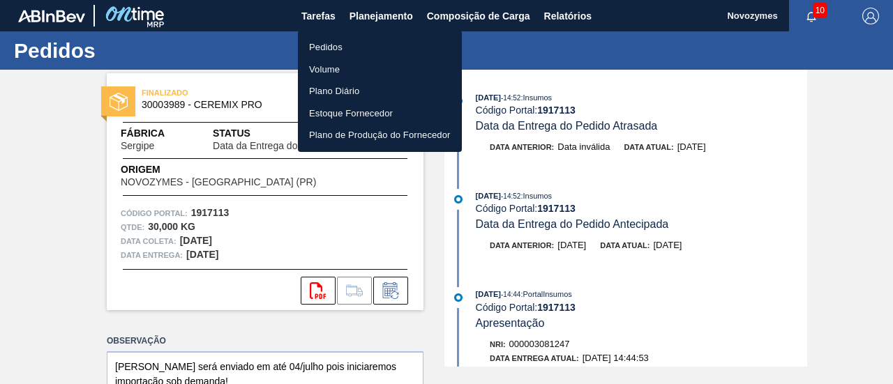 This screenshot has height=384, width=893. Describe the element at coordinates (380, 70) in the screenshot. I see `li: Volume` at that location.